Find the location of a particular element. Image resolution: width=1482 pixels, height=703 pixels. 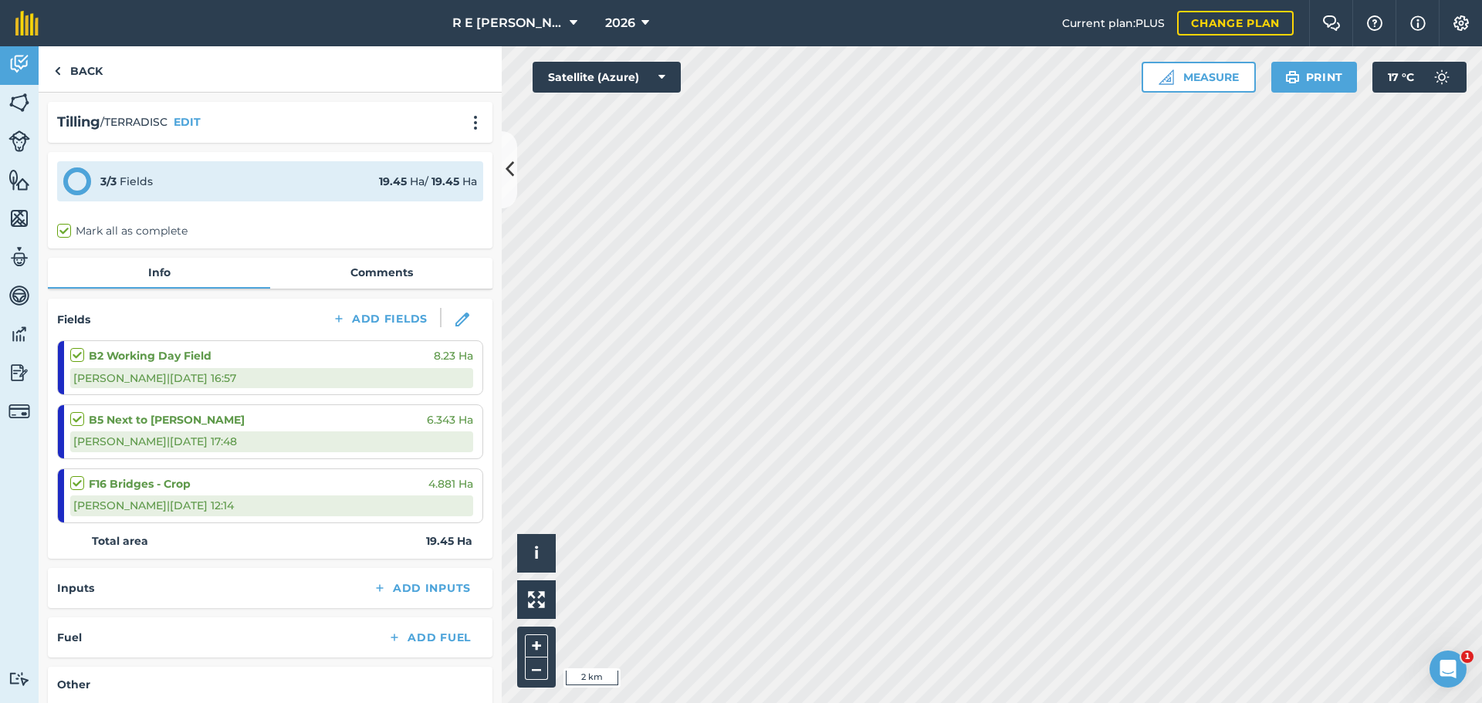

h4: Fields is located at coordinates (73, 320).